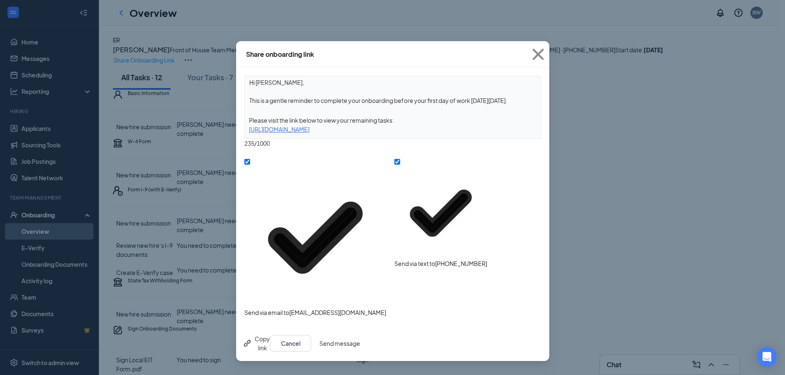 This screenshot has height=375, width=785. I want to click on div: Share onboarding link, so click(280, 54).